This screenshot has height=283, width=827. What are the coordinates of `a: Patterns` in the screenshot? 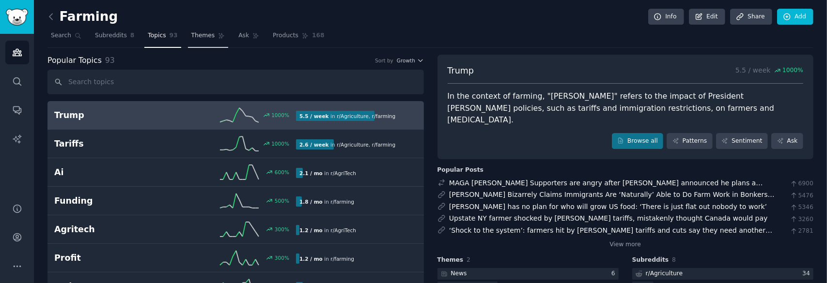 It's located at (689, 141).